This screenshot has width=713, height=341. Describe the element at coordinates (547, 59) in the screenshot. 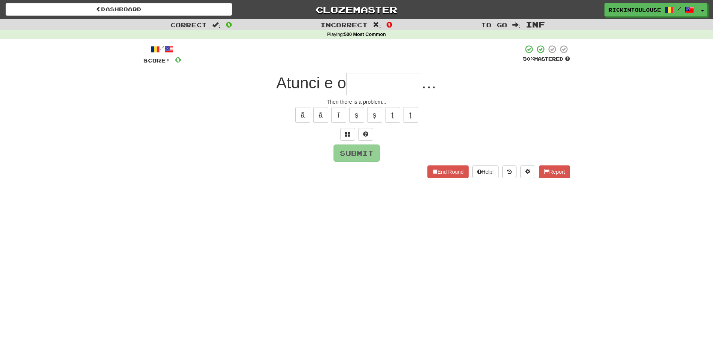

I see `div: Mastered` at that location.